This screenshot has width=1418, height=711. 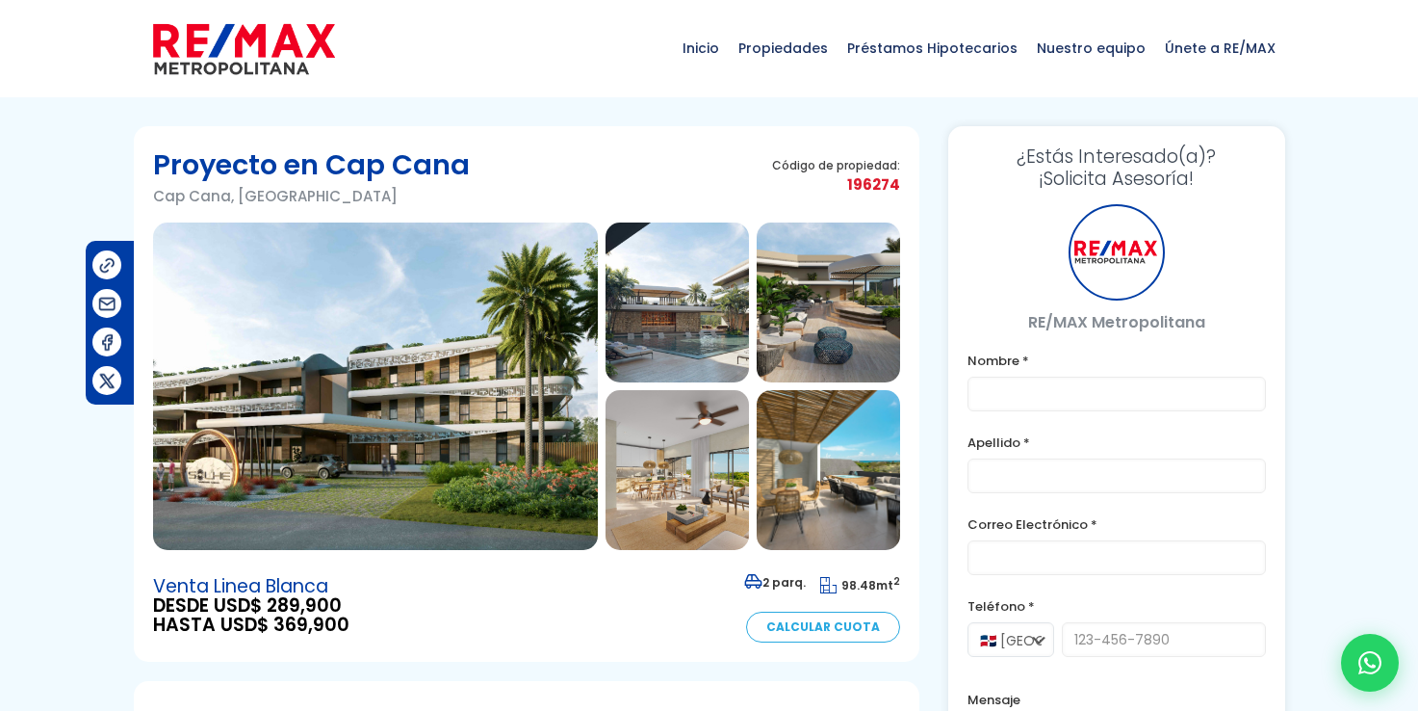 I want to click on span: mt, so click(x=860, y=584).